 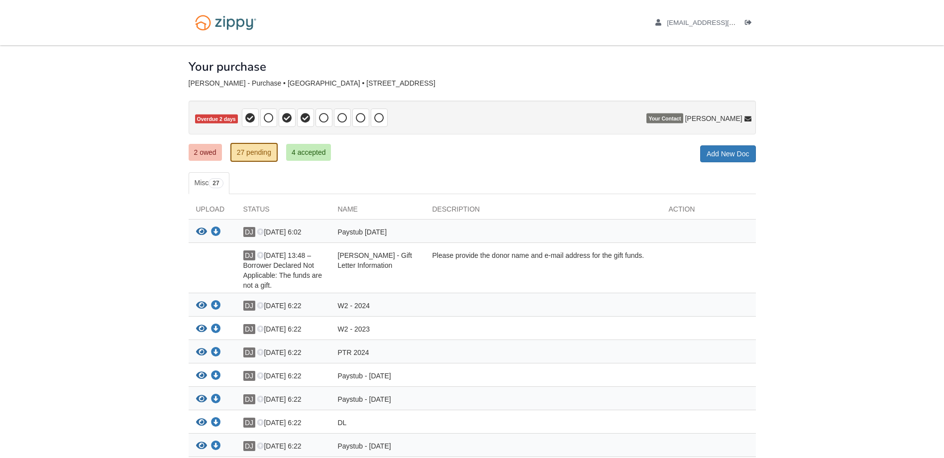 I want to click on a: Download Paystub - 5.30.25, so click(x=216, y=446).